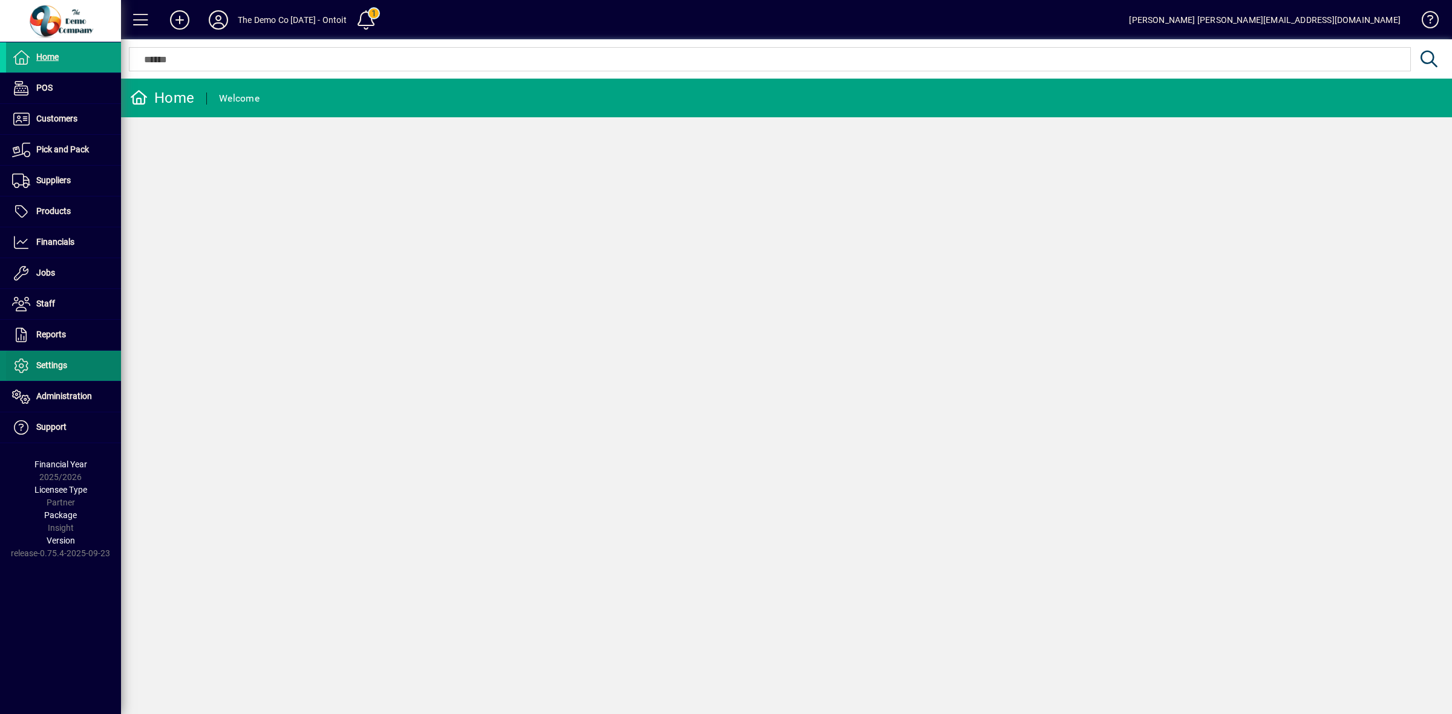 The width and height of the screenshot is (1452, 714). I want to click on a: POS, so click(64, 88).